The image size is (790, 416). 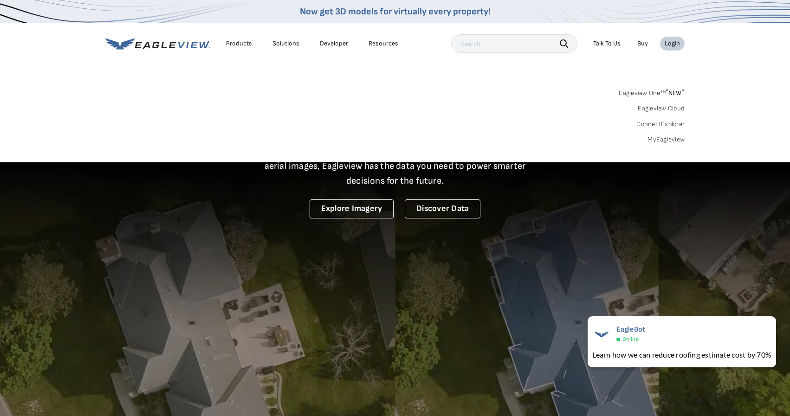 I want to click on a: Now get 3D models for virtually every property!, so click(x=395, y=12).